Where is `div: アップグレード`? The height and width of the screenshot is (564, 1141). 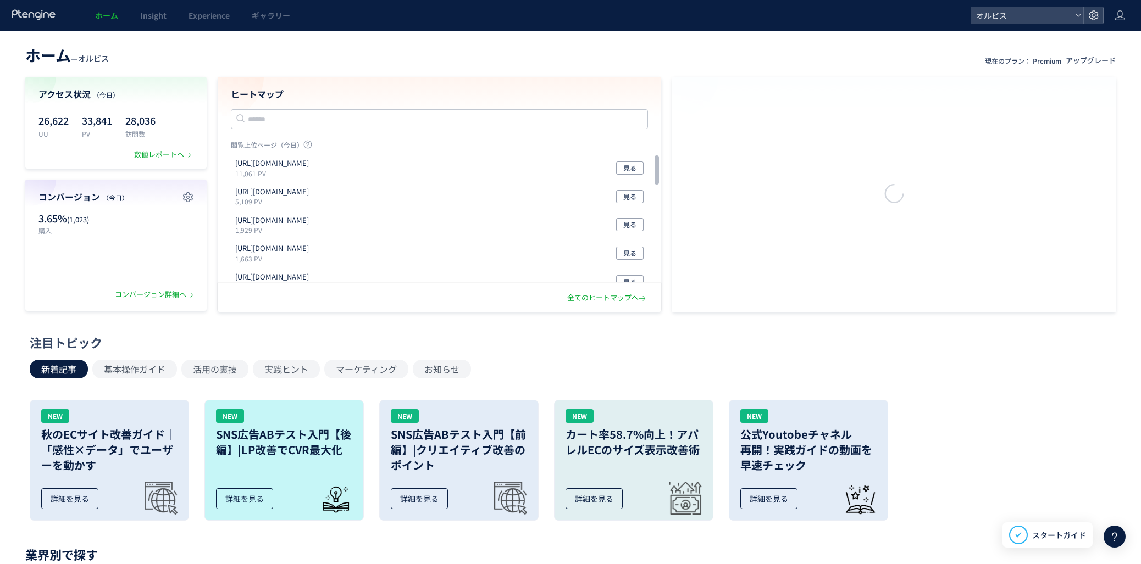 div: アップグレード is located at coordinates (1090, 60).